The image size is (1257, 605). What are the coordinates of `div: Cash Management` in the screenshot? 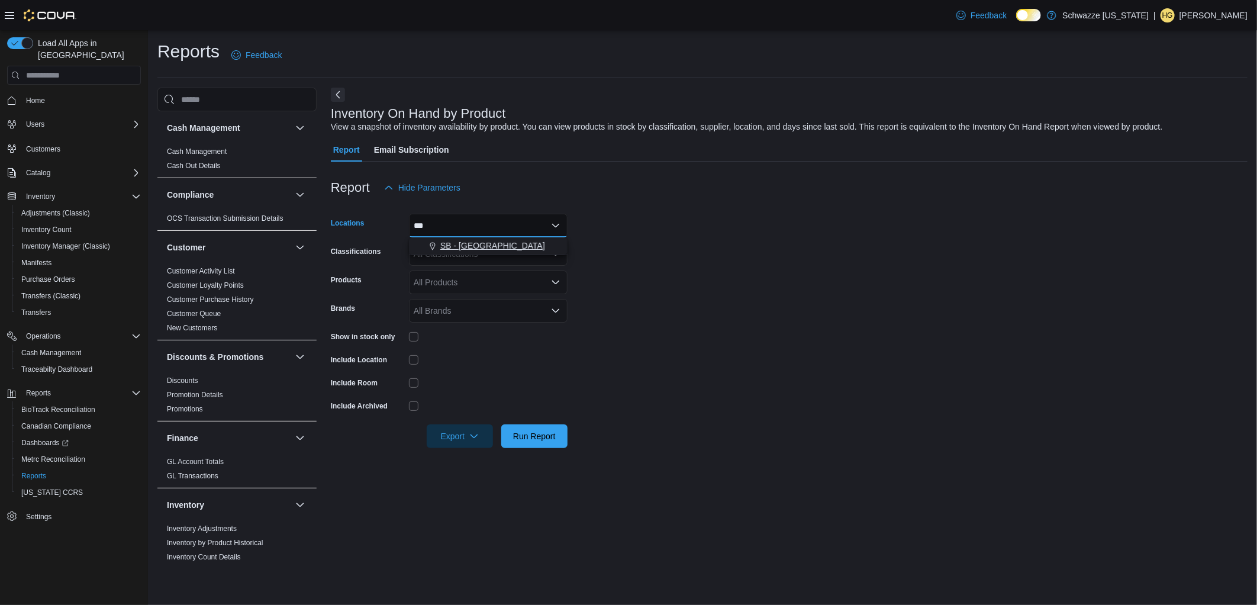 It's located at (237, 161).